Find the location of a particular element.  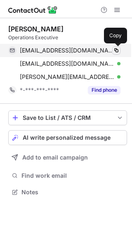

span: Add to email campaign is located at coordinates (55, 158).